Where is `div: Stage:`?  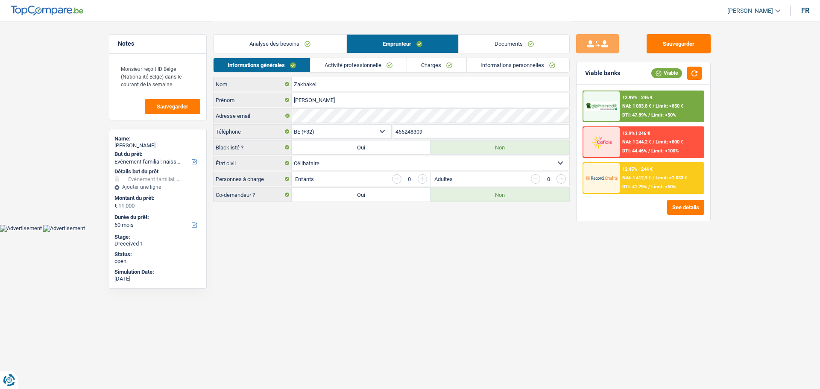 div: Stage: is located at coordinates (158, 237).